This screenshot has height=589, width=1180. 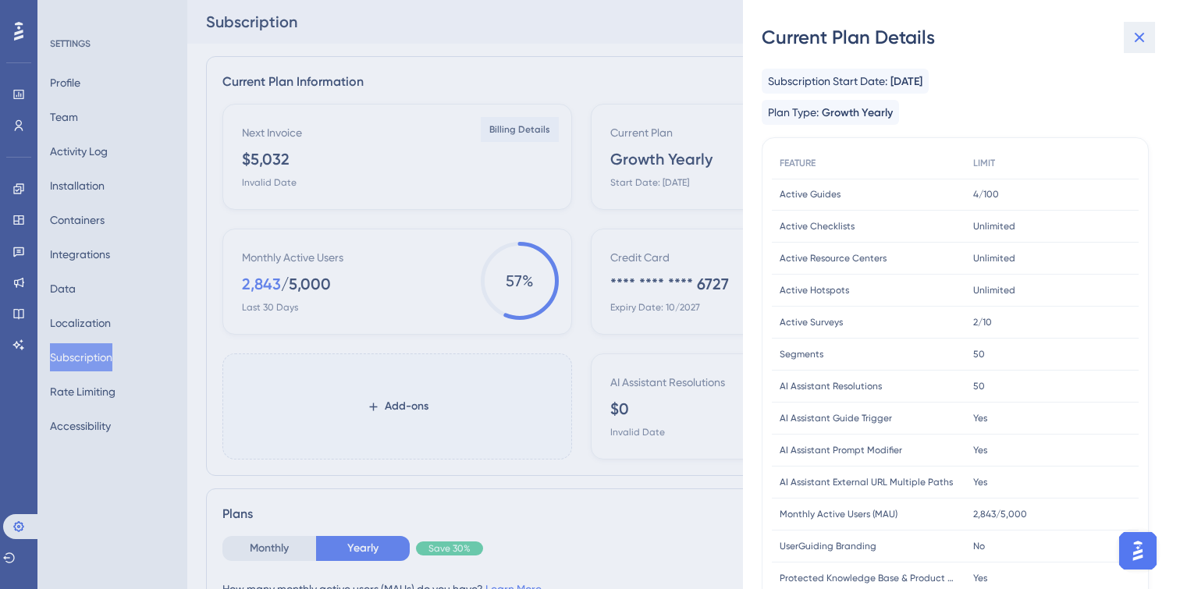 What do you see at coordinates (827, 81) in the screenshot?
I see `span: Subscription Start Date:` at bounding box center [827, 81].